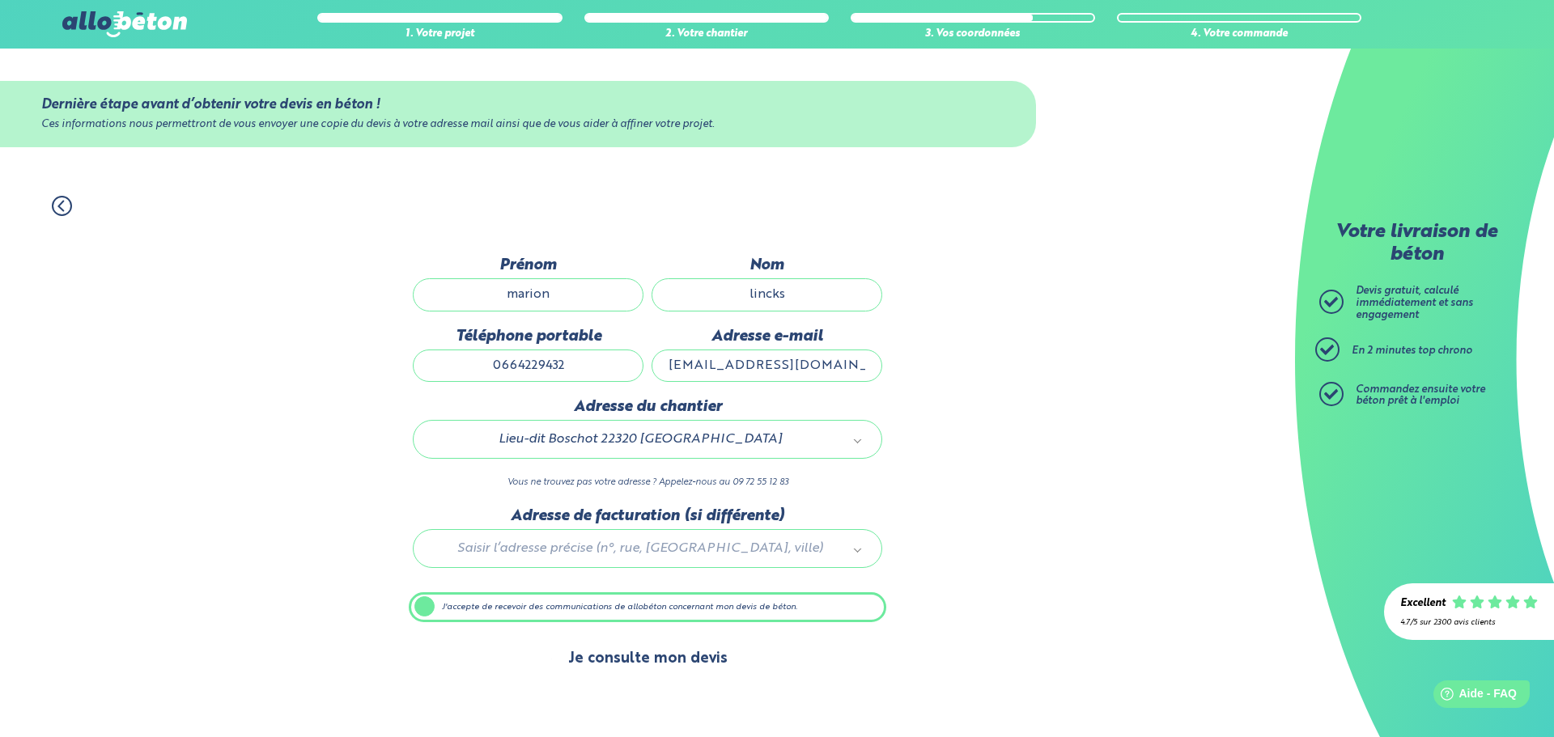  I want to click on p: Votre livraison de béton, so click(1416, 244).